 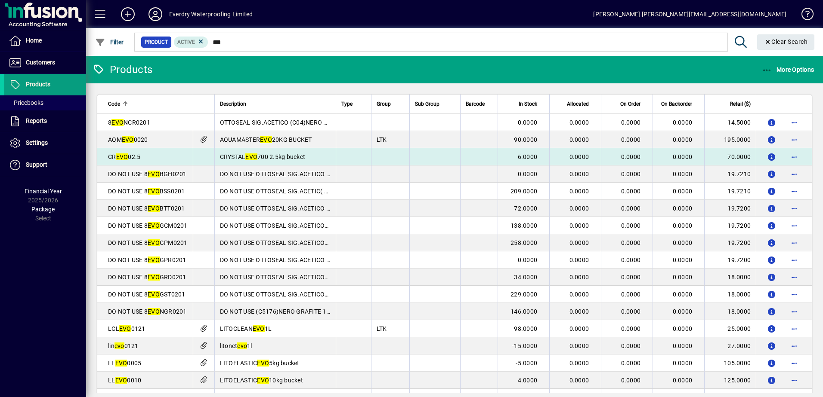 What do you see at coordinates (525, 277) in the screenshot?
I see `span: 34.0000` at bounding box center [525, 277].